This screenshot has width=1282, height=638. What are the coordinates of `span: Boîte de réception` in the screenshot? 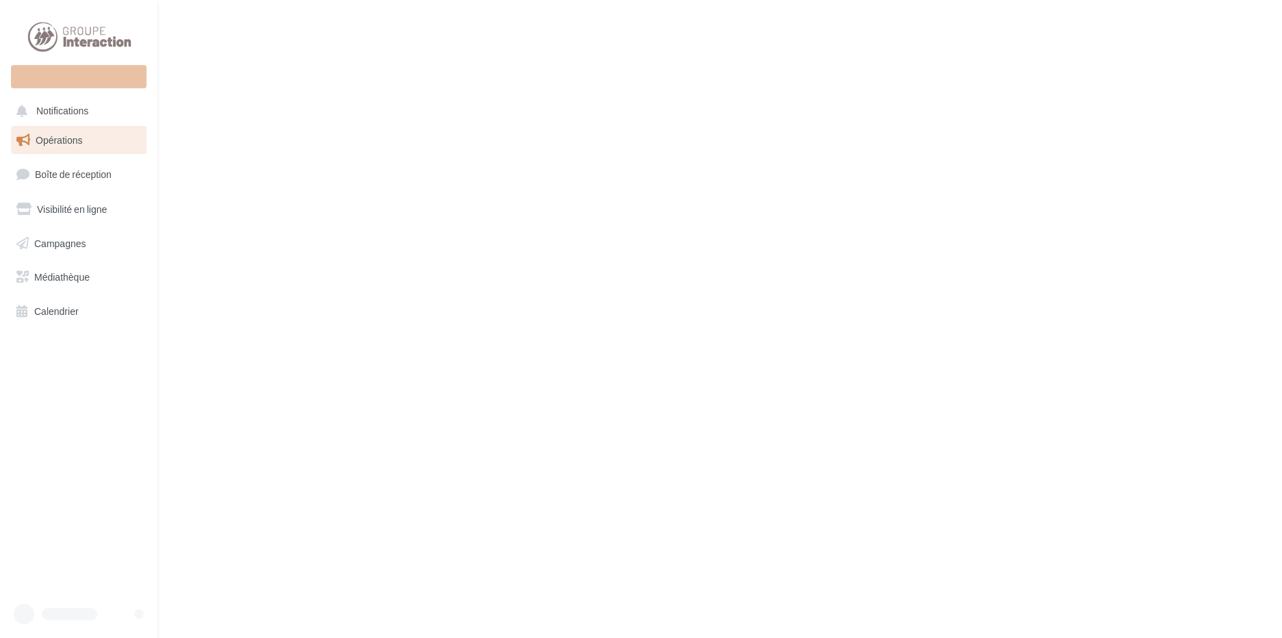 It's located at (73, 174).